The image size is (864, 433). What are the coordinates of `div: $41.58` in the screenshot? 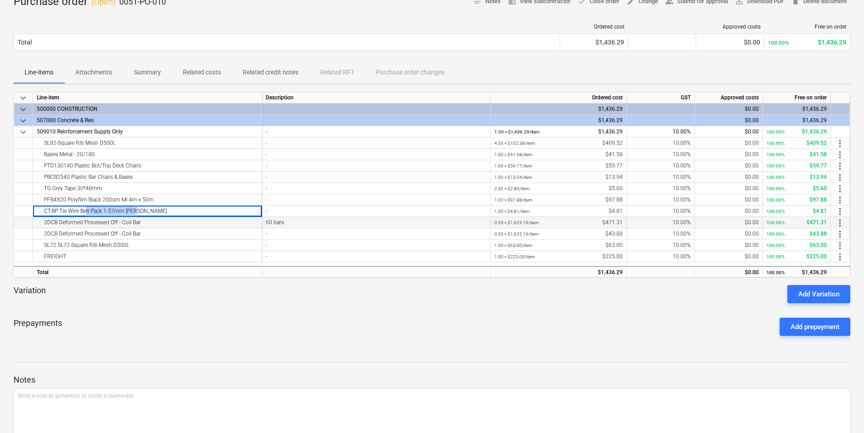 It's located at (797, 154).